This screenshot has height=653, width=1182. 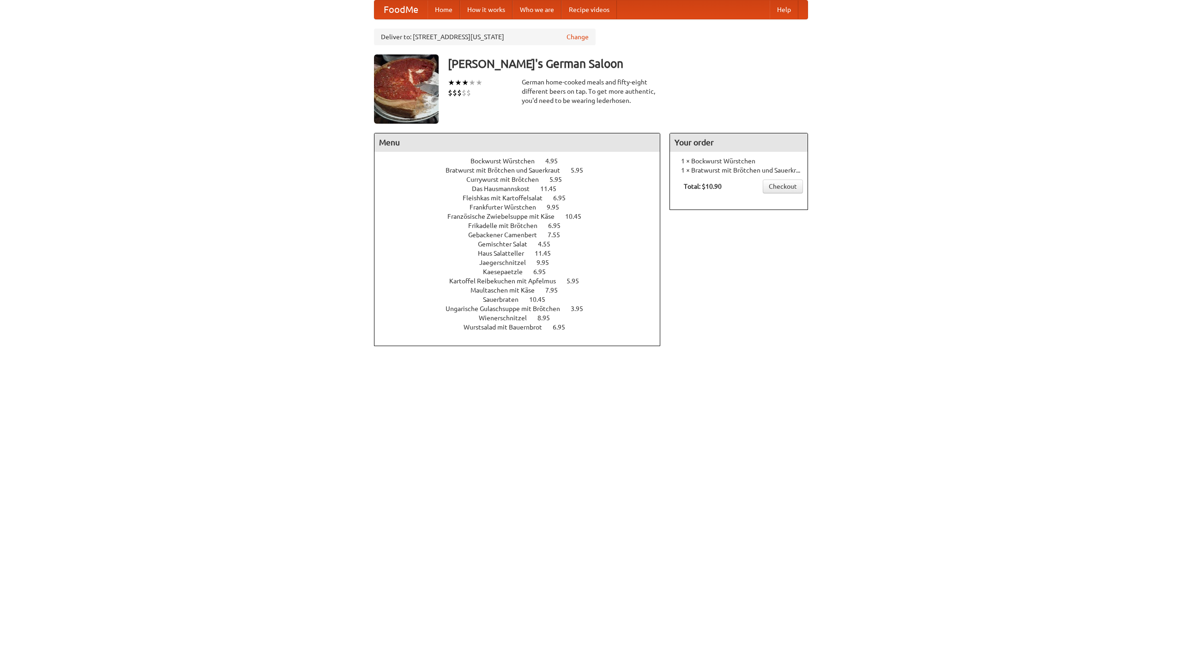 What do you see at coordinates (507, 226) in the screenshot?
I see `span: Frikadelle mit Brötchen` at bounding box center [507, 226].